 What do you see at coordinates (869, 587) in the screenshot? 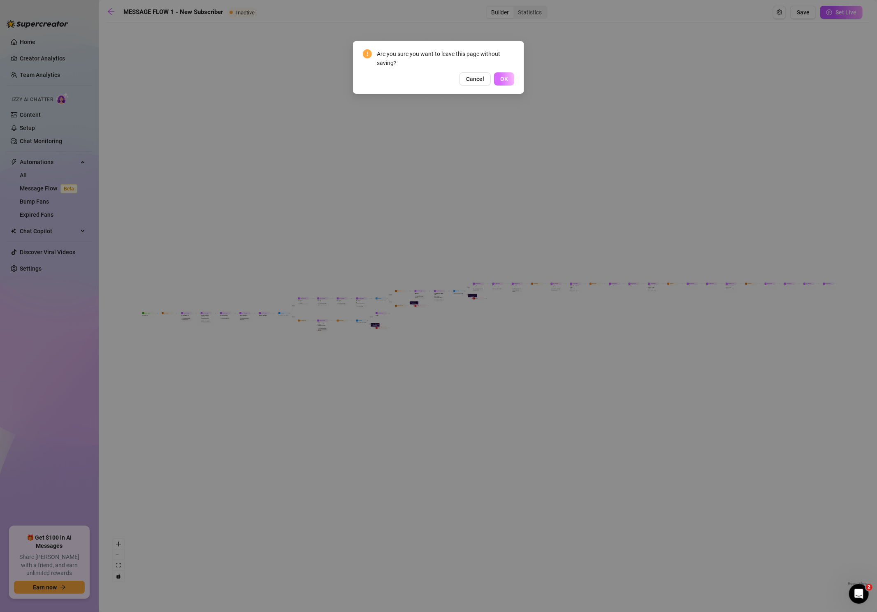
I see `span: 2` at bounding box center [869, 587].